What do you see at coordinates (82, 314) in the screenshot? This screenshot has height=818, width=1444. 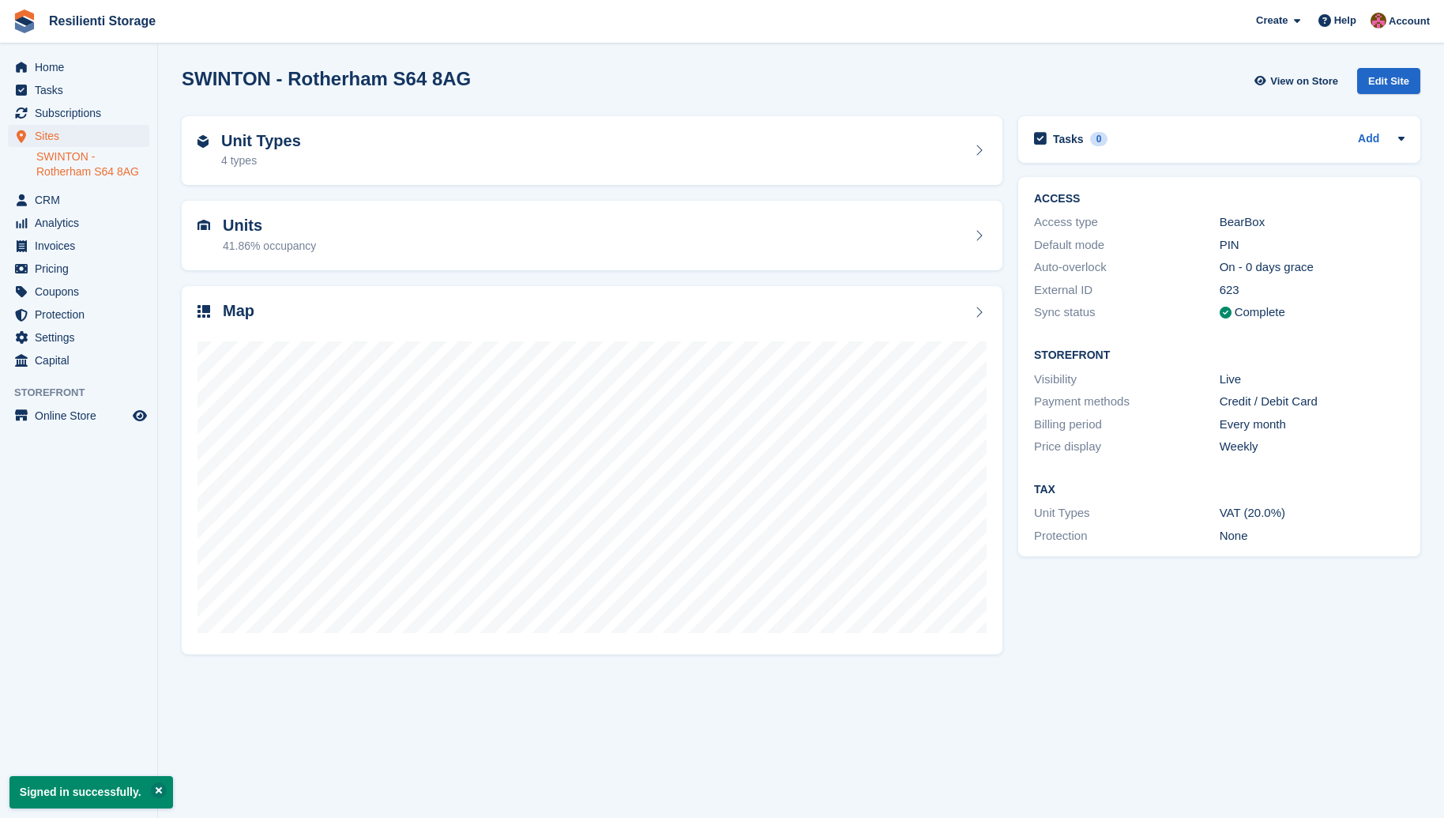 I see `span: Protection` at bounding box center [82, 314].